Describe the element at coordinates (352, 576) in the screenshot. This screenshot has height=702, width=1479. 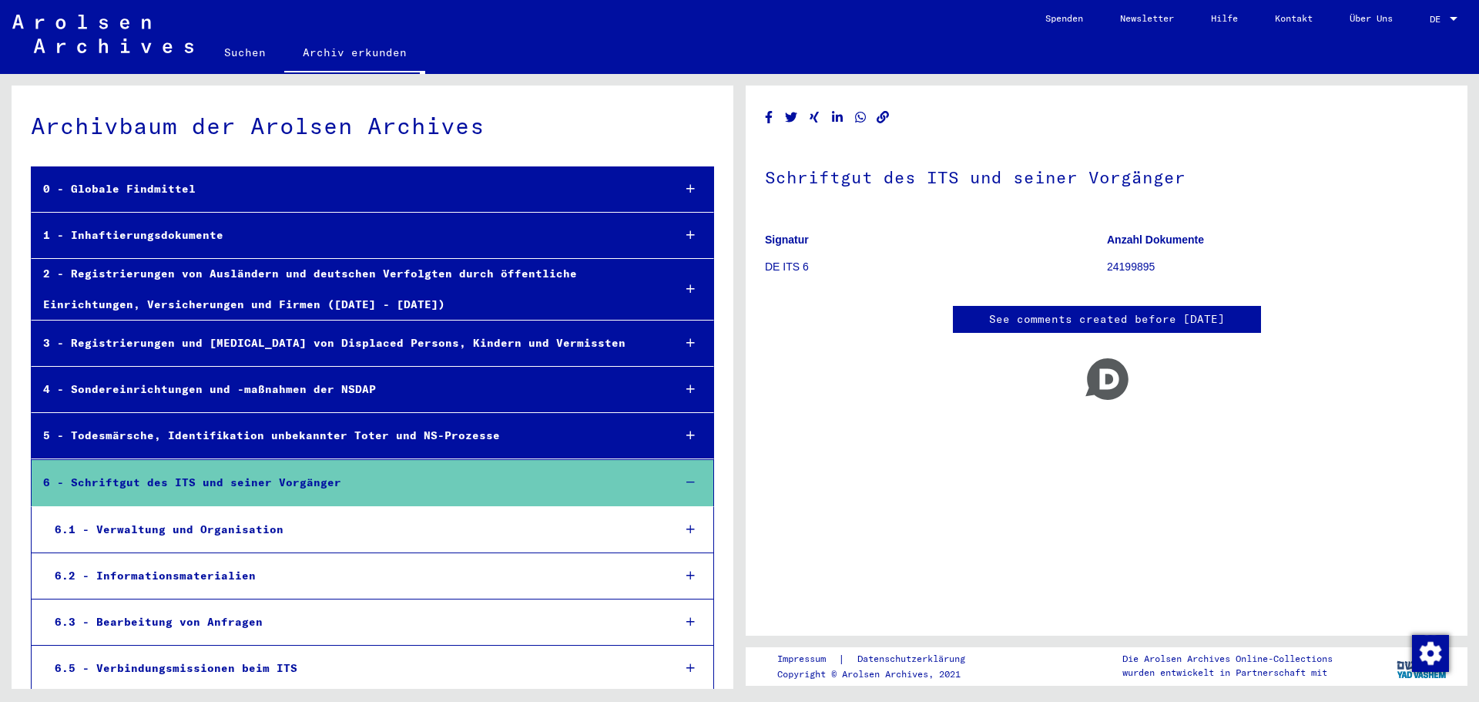
I see `div: 6.2 - Informationsmaterialien` at that location.